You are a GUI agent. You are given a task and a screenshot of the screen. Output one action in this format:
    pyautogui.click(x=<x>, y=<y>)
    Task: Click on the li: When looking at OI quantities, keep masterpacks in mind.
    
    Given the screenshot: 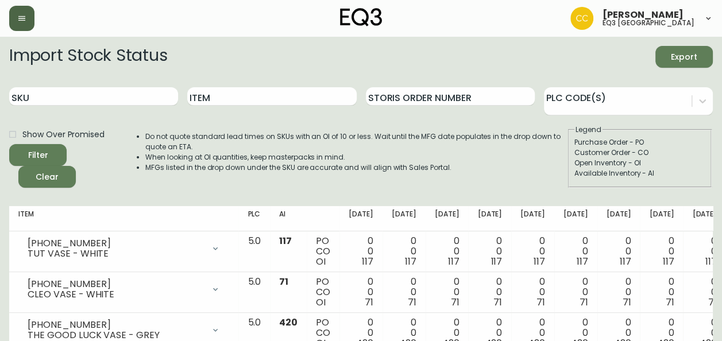 What is the action you would take?
    pyautogui.click(x=356, y=157)
    